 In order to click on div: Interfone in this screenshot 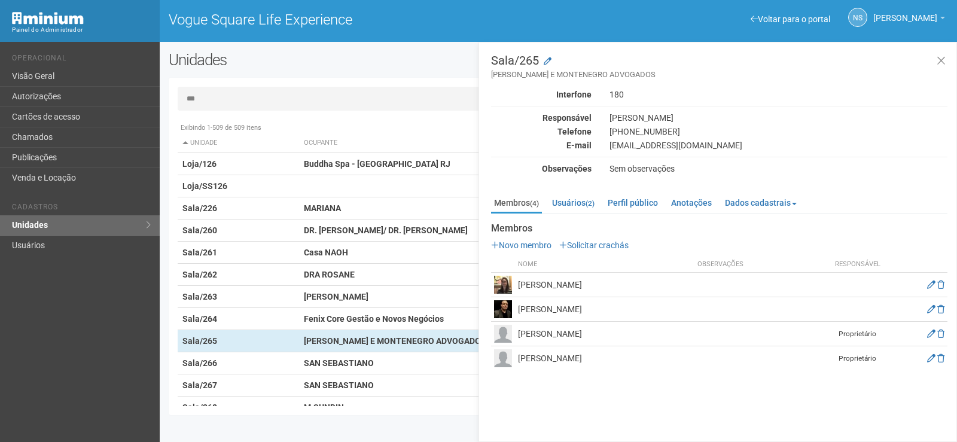, I will do `click(542, 95)`.